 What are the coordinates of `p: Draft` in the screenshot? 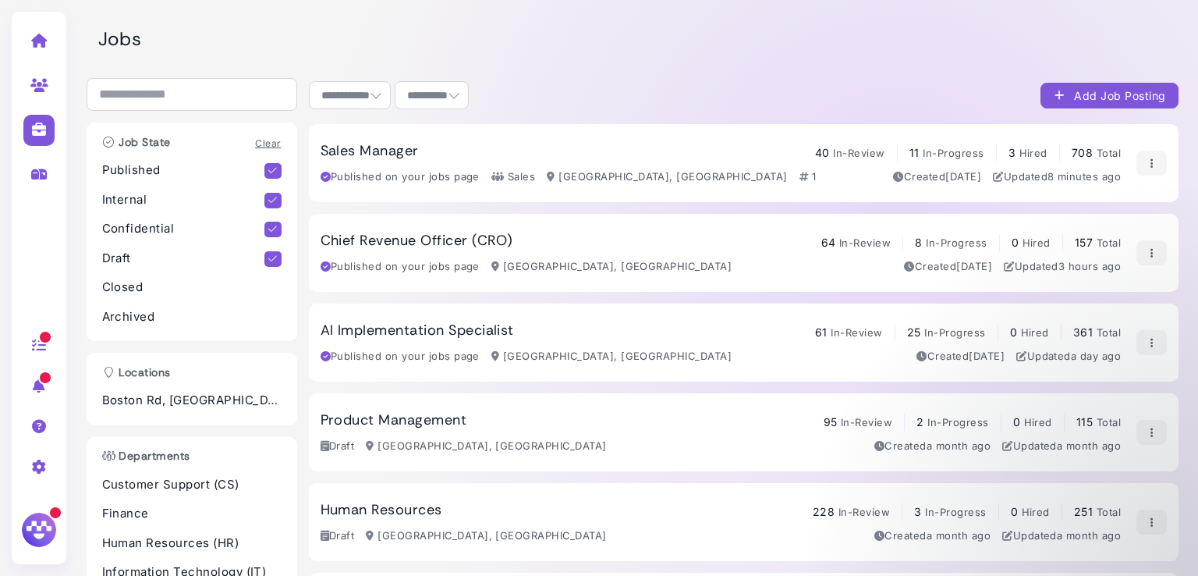 It's located at (183, 258).